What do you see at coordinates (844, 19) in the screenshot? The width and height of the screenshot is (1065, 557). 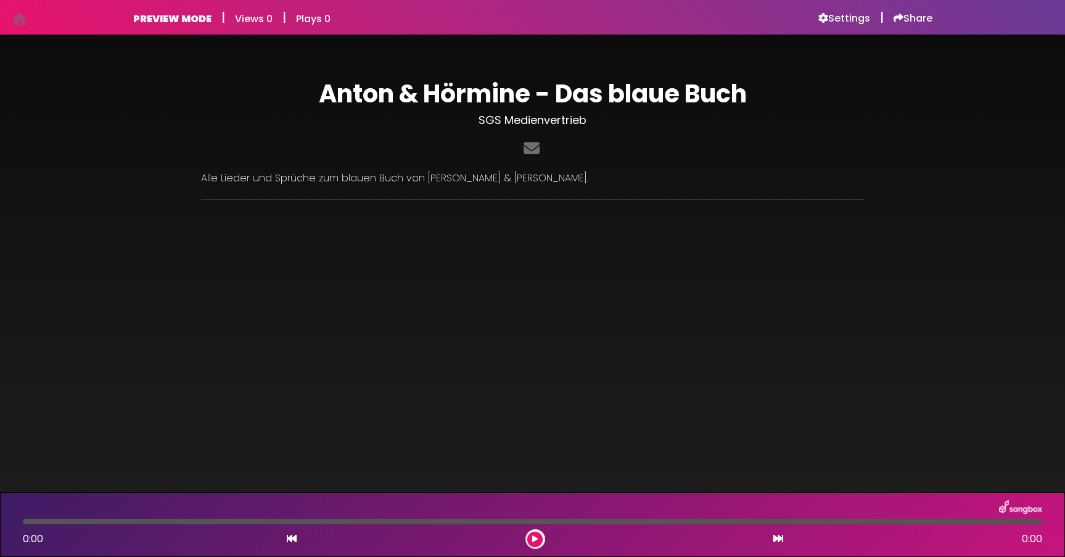 I see `a: Settings` at bounding box center [844, 19].